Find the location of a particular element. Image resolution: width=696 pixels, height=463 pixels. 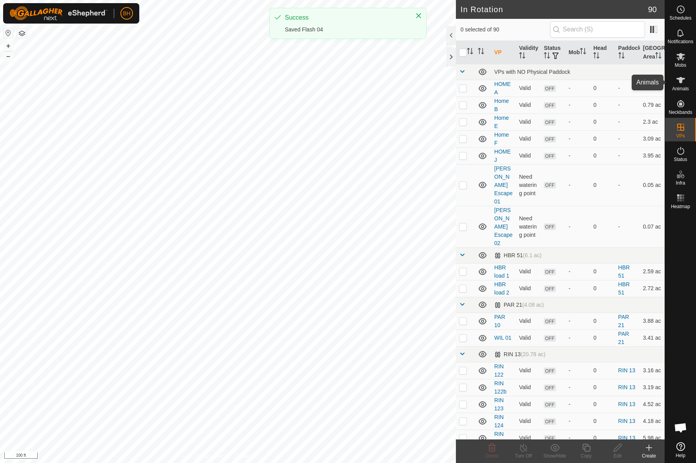

td: 0.07 ac is located at coordinates (652, 226).